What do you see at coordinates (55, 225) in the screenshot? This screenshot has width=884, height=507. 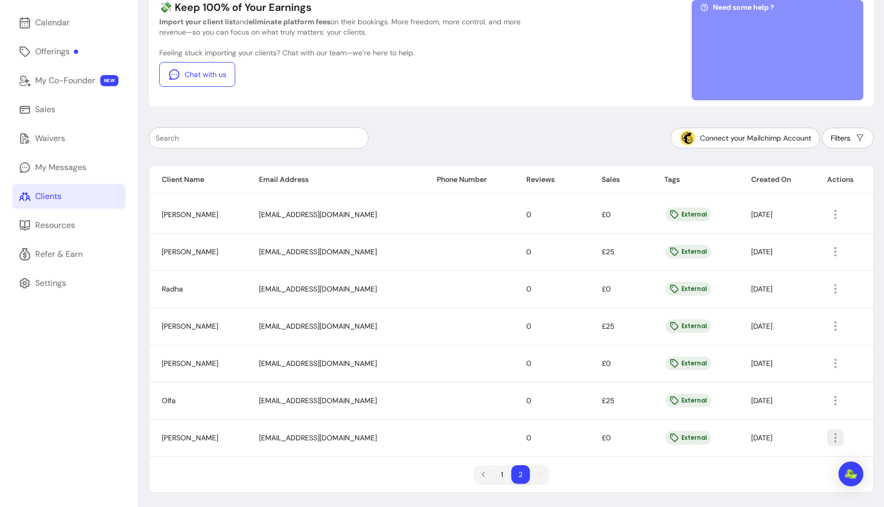 I see `div: Resources` at bounding box center [55, 225].